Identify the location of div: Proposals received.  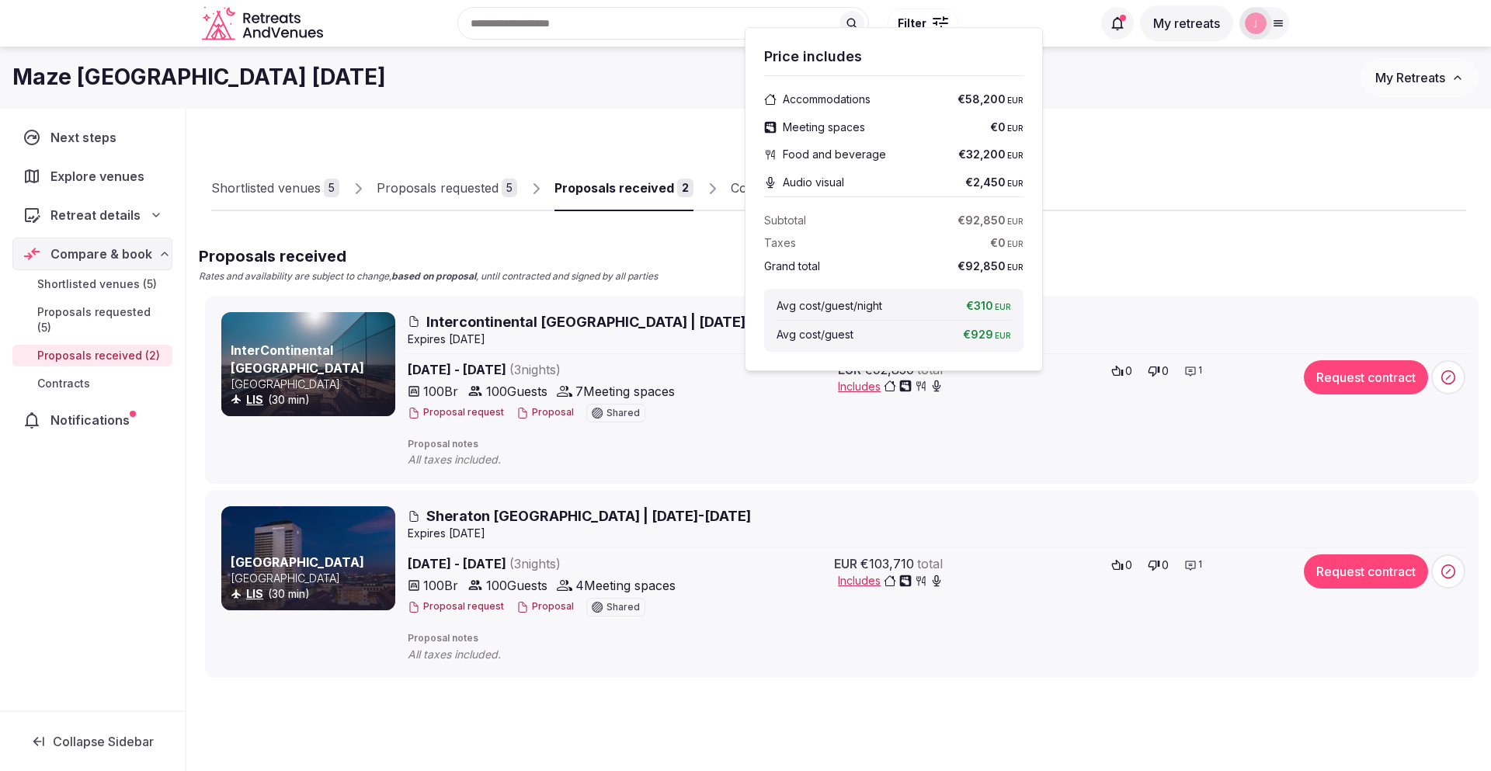
(614, 188).